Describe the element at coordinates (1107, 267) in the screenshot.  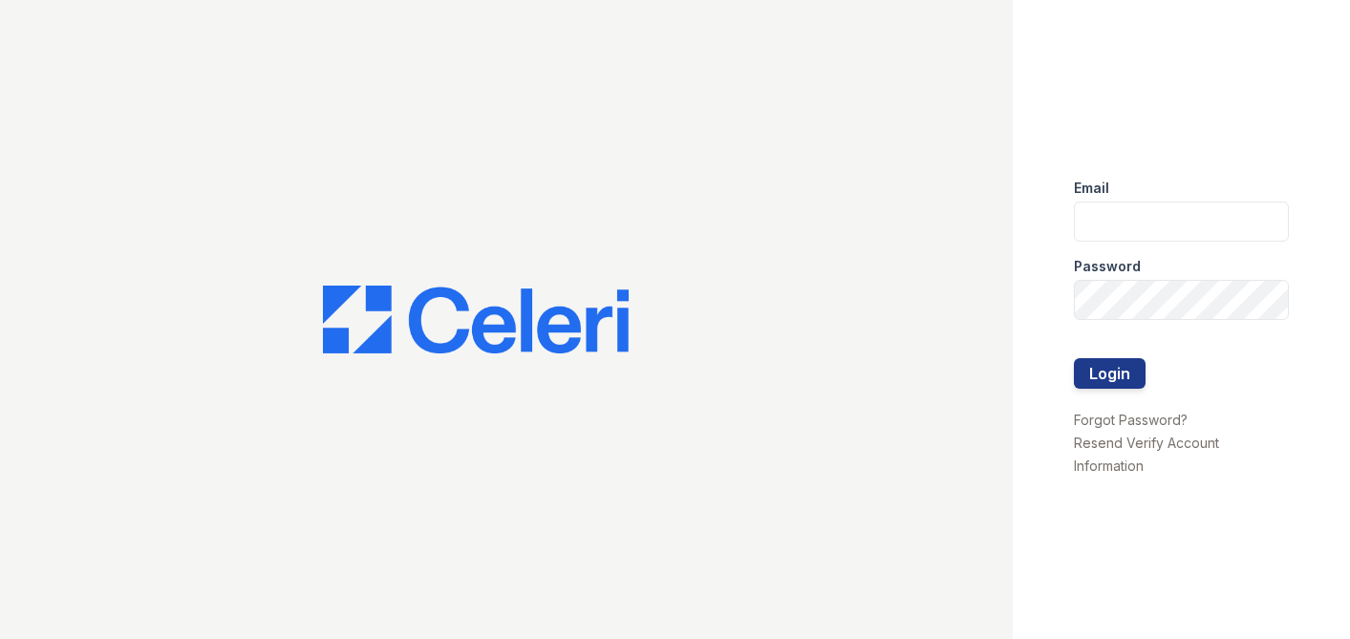
I see `label: Password` at that location.